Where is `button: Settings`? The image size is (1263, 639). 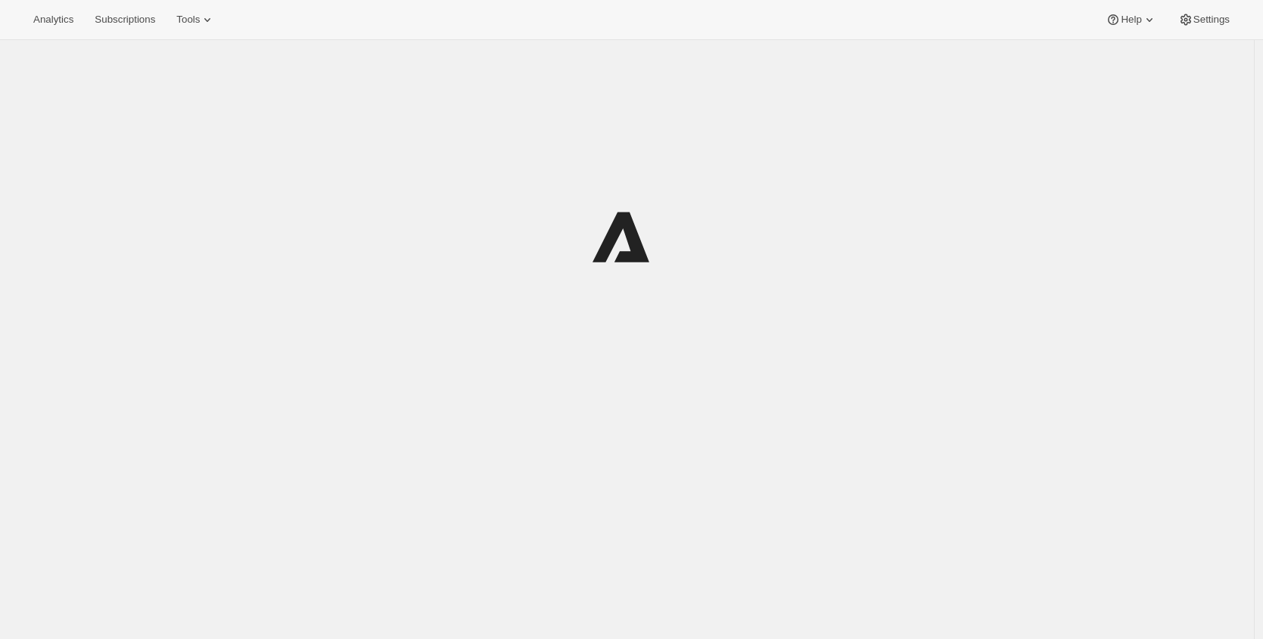 button: Settings is located at coordinates (1204, 20).